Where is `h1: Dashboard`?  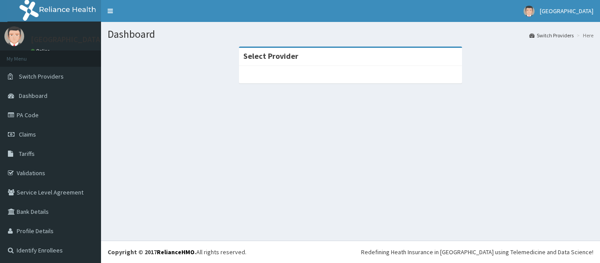
h1: Dashboard is located at coordinates (351, 34).